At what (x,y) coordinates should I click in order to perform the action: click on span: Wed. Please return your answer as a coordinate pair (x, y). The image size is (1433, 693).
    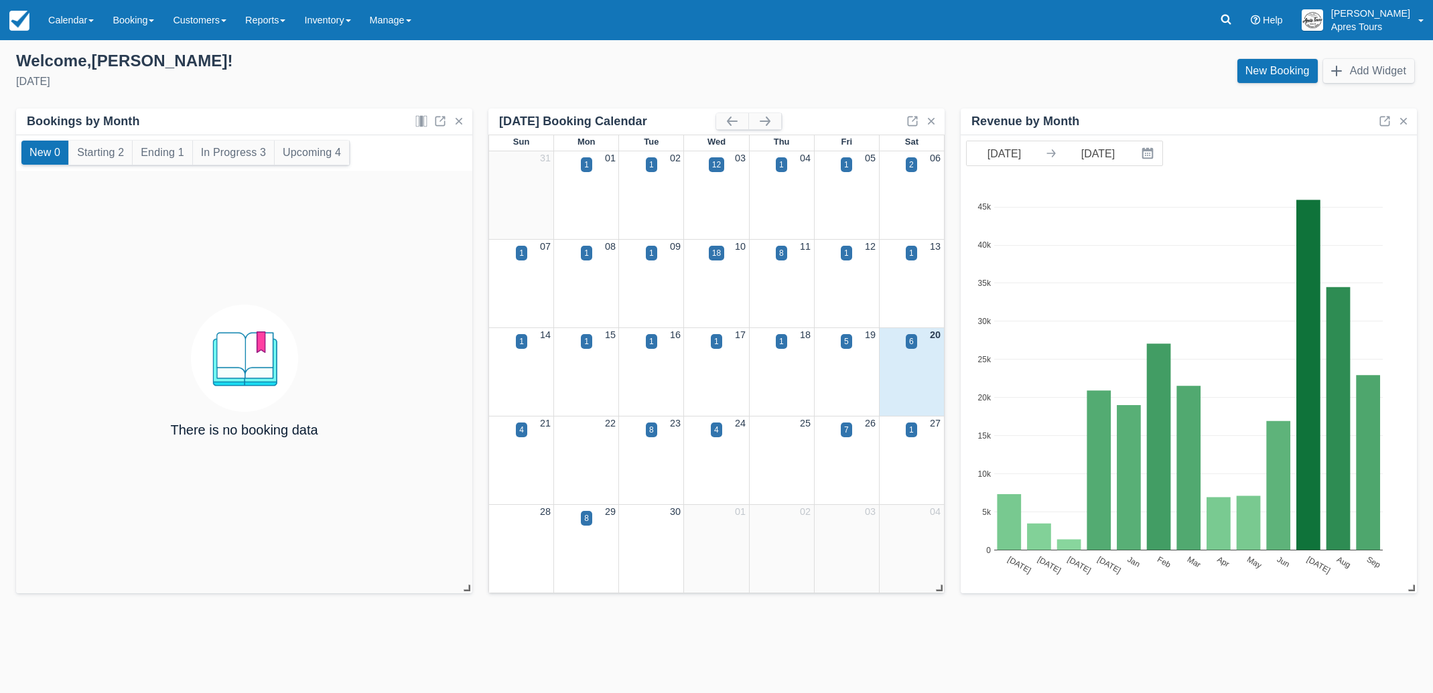
    Looking at the image, I should click on (716, 141).